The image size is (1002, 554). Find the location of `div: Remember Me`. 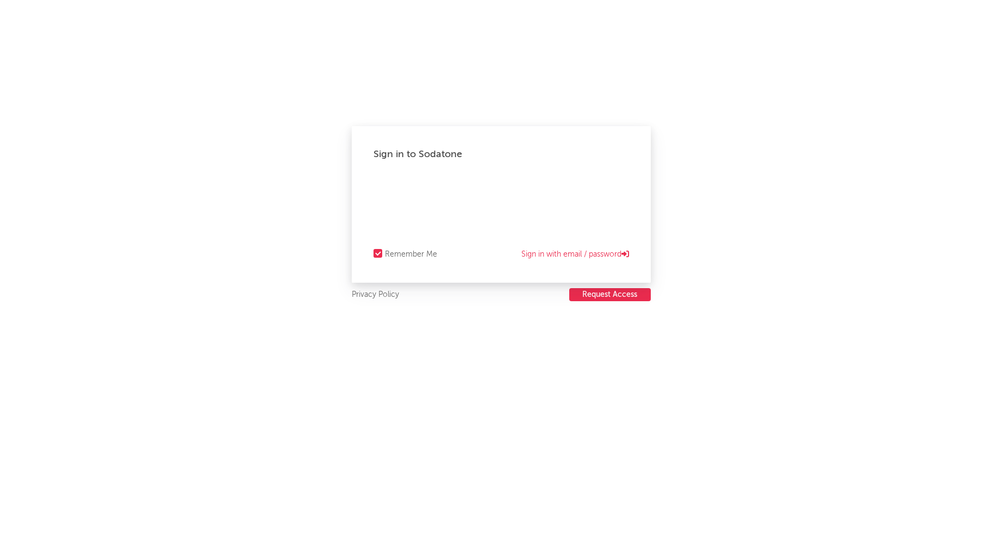

div: Remember Me is located at coordinates (411, 254).